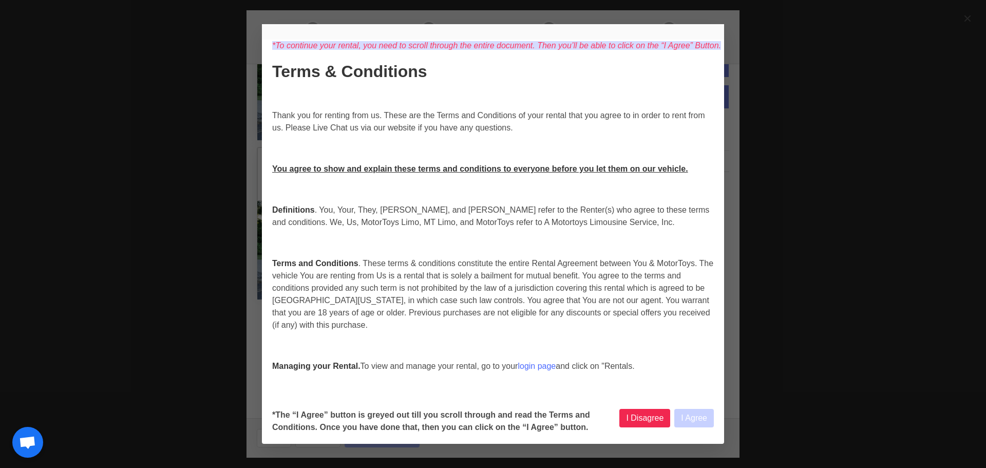  Describe the element at coordinates (493, 294) in the screenshot. I see `p: . These terms & conditions constitute the entire Rental Agreement between You & MotorToys. The ve...` at that location.